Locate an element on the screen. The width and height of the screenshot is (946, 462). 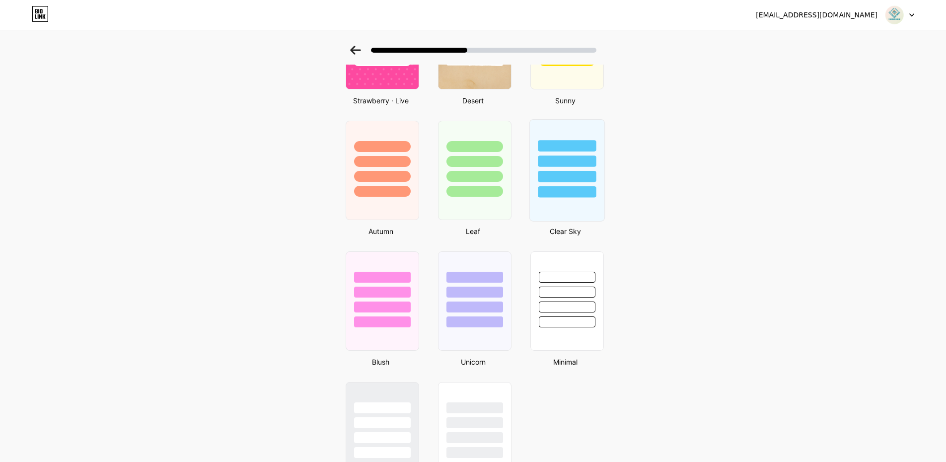
div: Desert is located at coordinates (473, 100).